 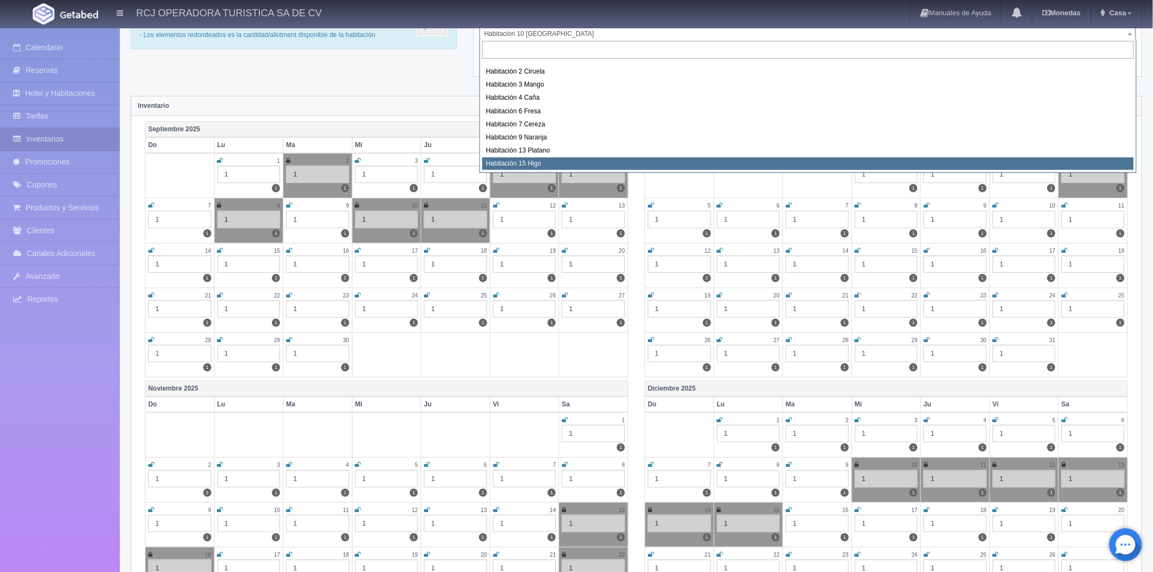 What do you see at coordinates (808, 125) in the screenshot?
I see `div: Habitación 7 Cereza` at bounding box center [808, 125].